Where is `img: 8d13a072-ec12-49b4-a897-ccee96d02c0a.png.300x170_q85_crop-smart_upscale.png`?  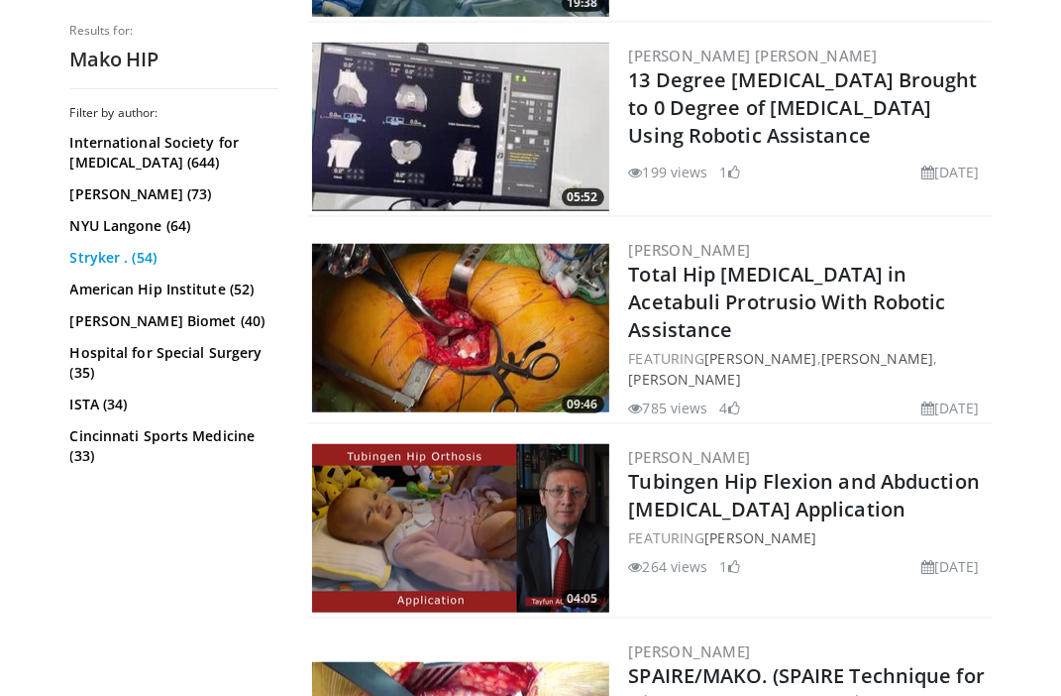
img: 8d13a072-ec12-49b4-a897-ccee96d02c0a.png.300x170_q85_crop-smart_upscale.png is located at coordinates (461, 528).